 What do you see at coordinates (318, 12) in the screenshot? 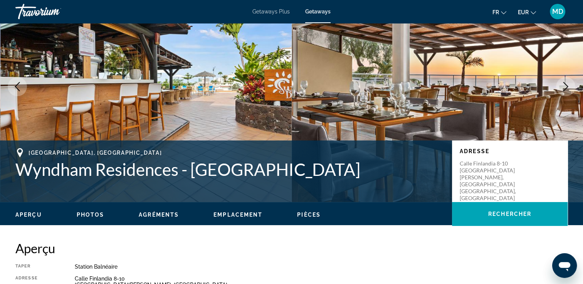
I see `span: Getaways` at bounding box center [318, 12].